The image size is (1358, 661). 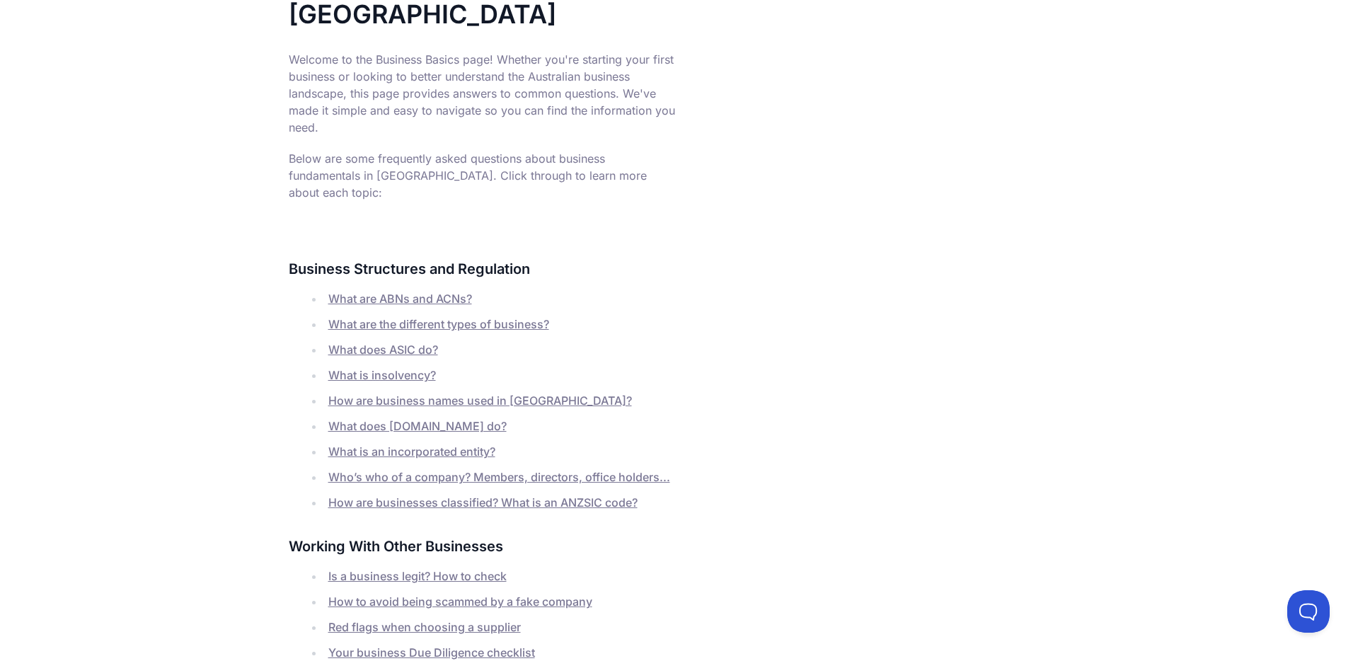 I want to click on a: Your business Due Diligence checklist, so click(x=432, y=652).